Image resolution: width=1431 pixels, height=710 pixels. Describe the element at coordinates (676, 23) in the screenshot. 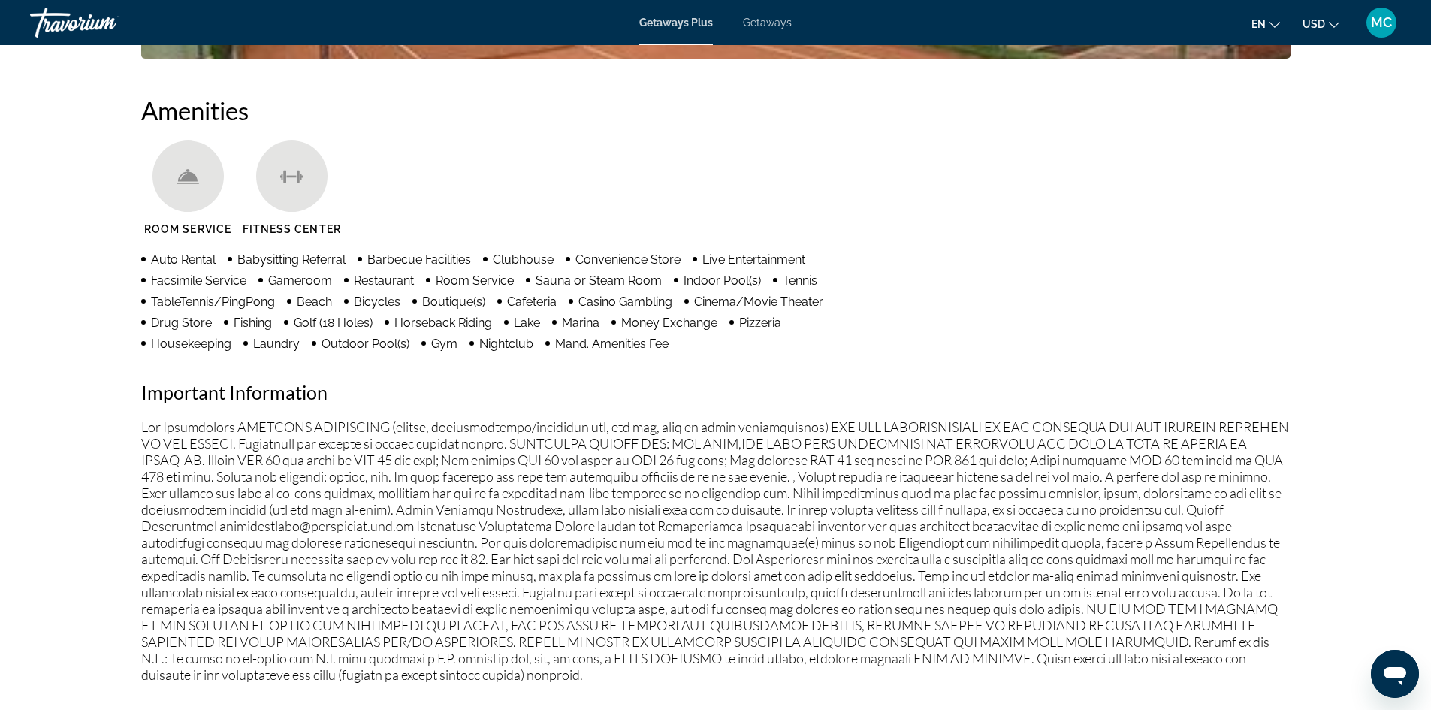

I see `span: Getaways Plus` at that location.